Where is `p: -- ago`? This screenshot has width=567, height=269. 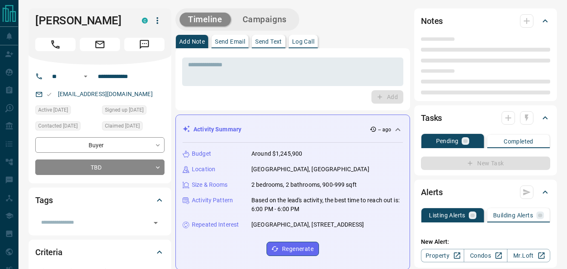
p: -- ago is located at coordinates (385, 130).